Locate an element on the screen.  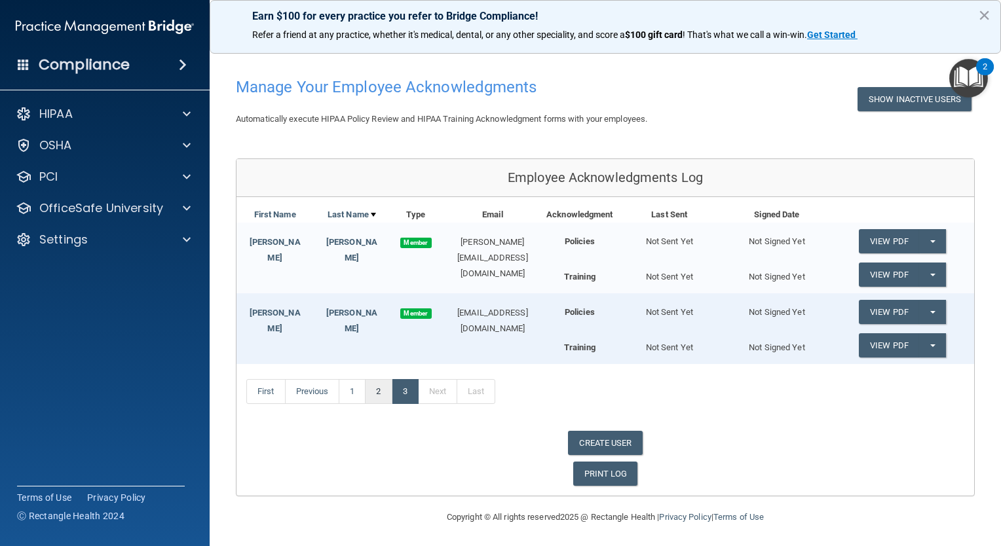
div: Email is located at coordinates (493, 215).